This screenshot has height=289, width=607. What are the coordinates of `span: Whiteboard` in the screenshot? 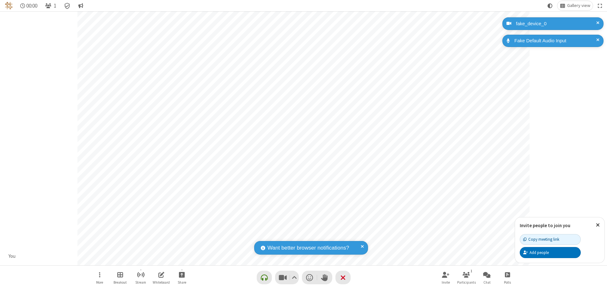 It's located at (161, 283).